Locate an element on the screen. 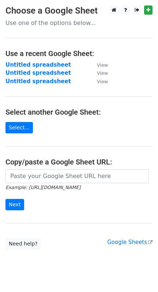 The width and height of the screenshot is (158, 292). h4: Use a recent Google Sheet: is located at coordinates (79, 53).